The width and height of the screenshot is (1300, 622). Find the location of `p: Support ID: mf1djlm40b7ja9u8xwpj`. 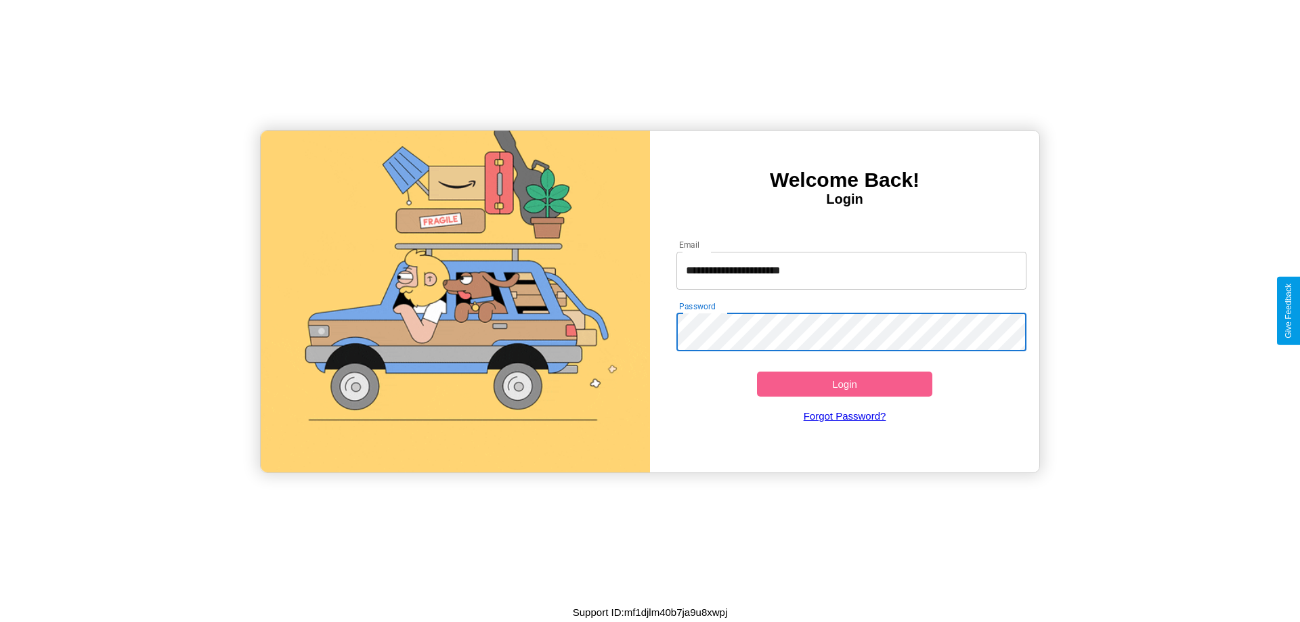

p: Support ID: mf1djlm40b7ja9u8xwpj is located at coordinates (650, 612).